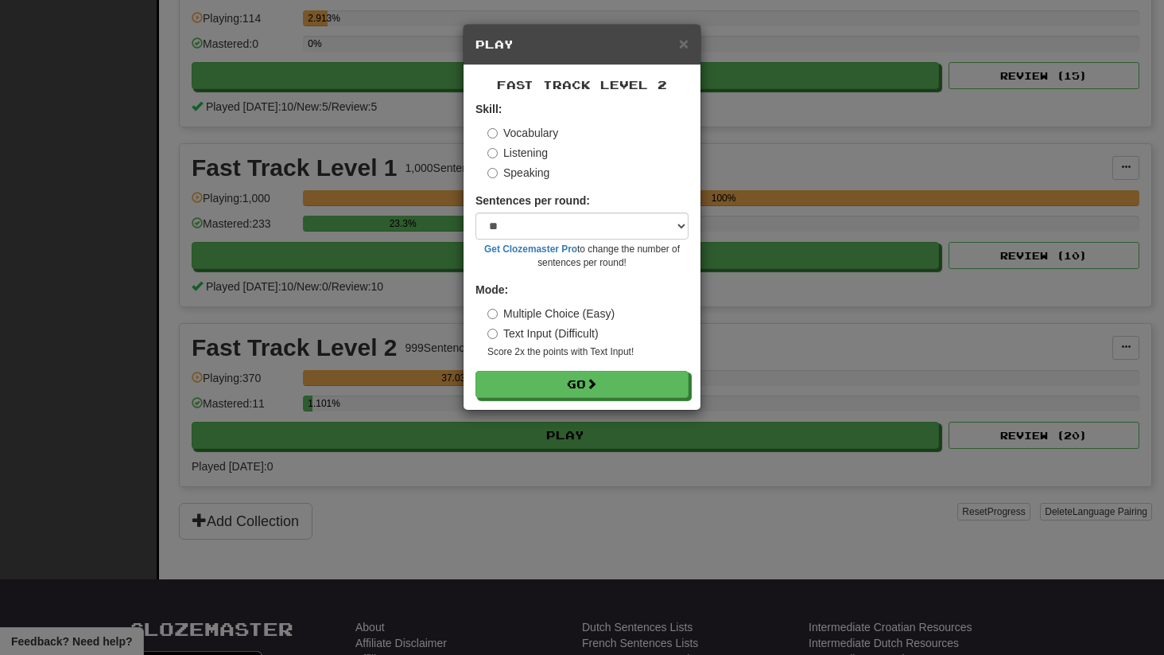 The width and height of the screenshot is (1164, 655). I want to click on label: Listening, so click(518, 153).